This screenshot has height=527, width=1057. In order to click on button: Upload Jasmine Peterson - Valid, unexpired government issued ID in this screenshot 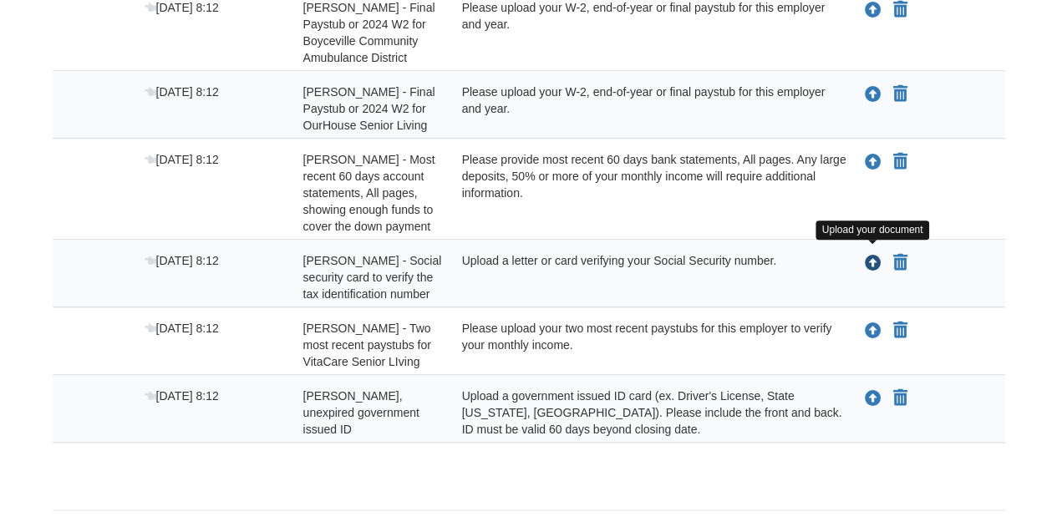, I will do `click(873, 399)`.